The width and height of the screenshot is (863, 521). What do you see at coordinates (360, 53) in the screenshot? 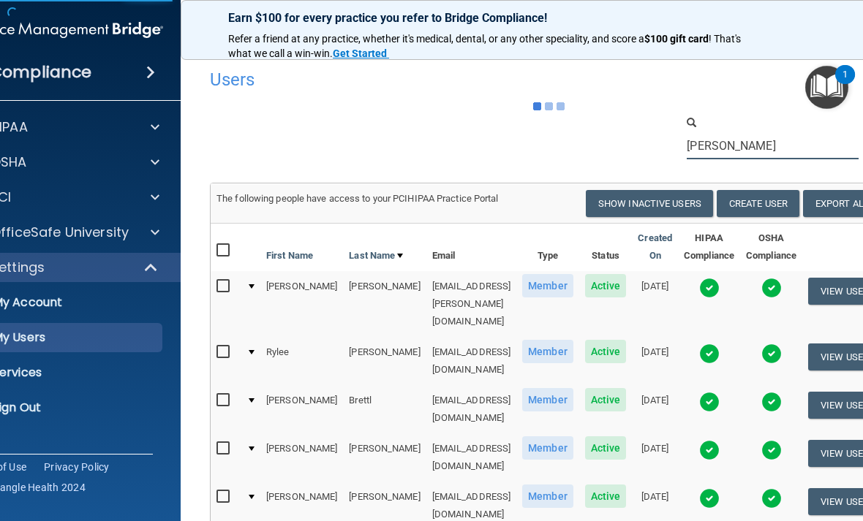
I see `a: Get Started` at bounding box center [360, 53].